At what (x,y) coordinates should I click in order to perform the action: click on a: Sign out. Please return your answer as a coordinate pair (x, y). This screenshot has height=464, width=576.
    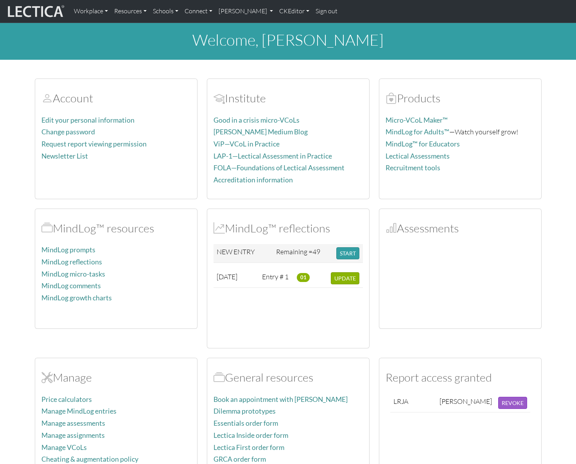
    Looking at the image, I should click on (326, 11).